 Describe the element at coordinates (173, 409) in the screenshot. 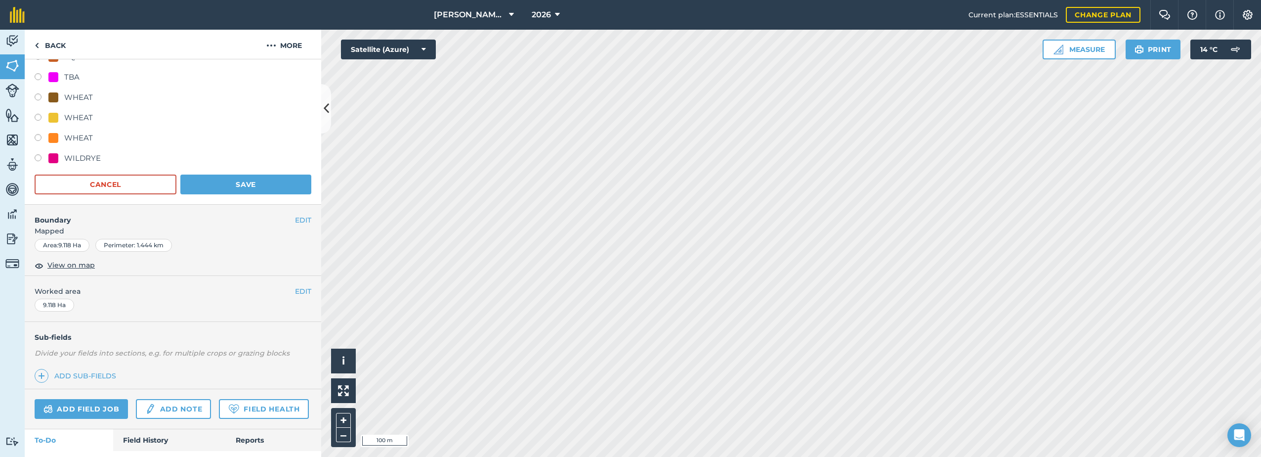

I see `a: Add note` at that location.